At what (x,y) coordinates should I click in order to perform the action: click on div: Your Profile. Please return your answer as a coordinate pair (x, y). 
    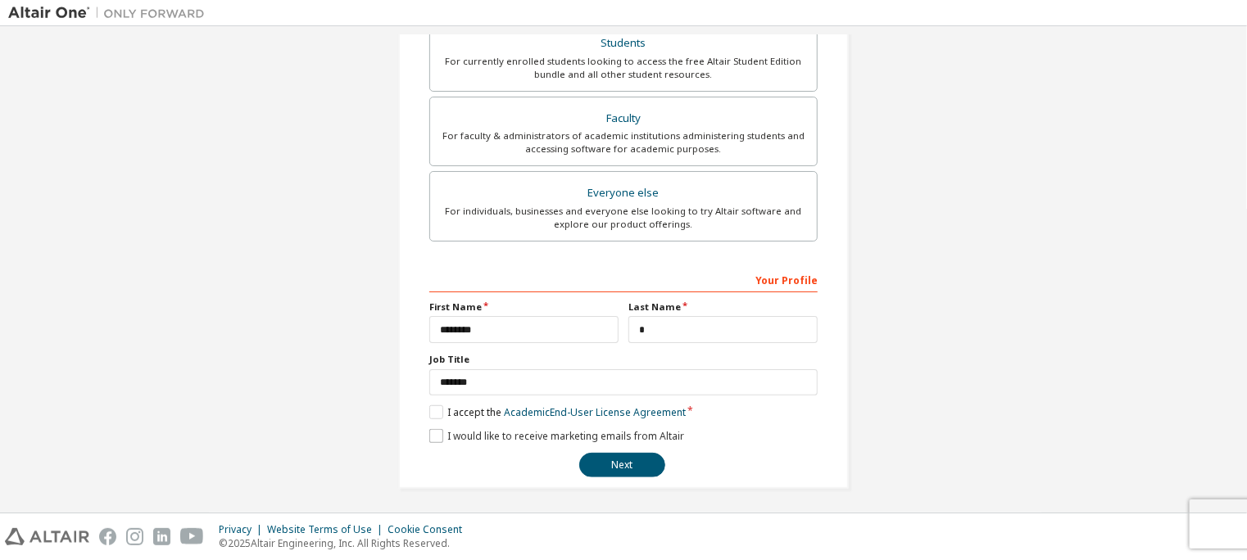
    Looking at the image, I should click on (623, 279).